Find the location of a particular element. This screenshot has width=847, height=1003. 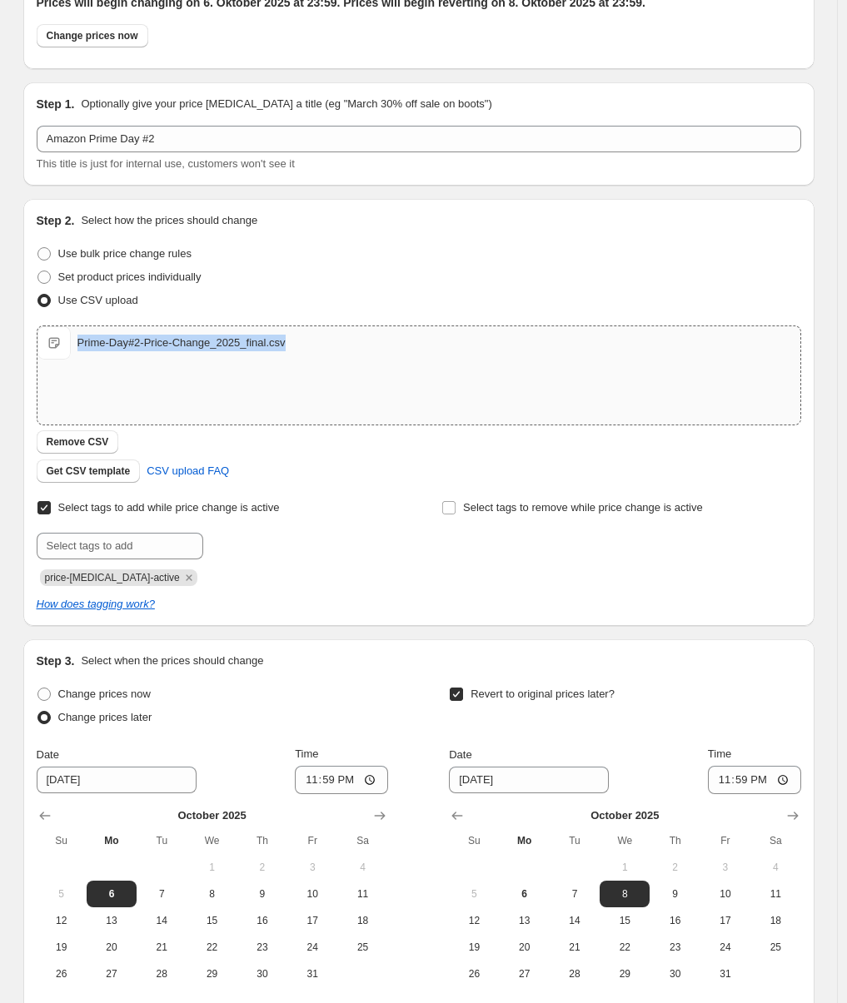

span: Sa is located at coordinates (362, 841).